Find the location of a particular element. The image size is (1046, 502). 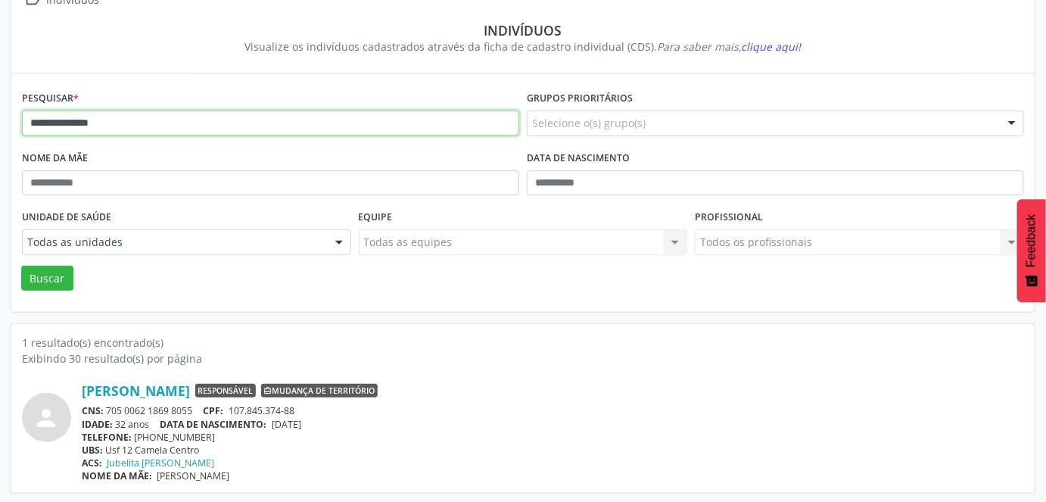

span: NOME DA MÃE: is located at coordinates (117, 475).